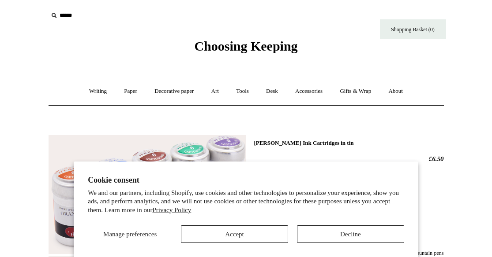 The image size is (492, 257). What do you see at coordinates (246, 49) in the screenshot?
I see `a: Choosing Keeping` at bounding box center [246, 49].